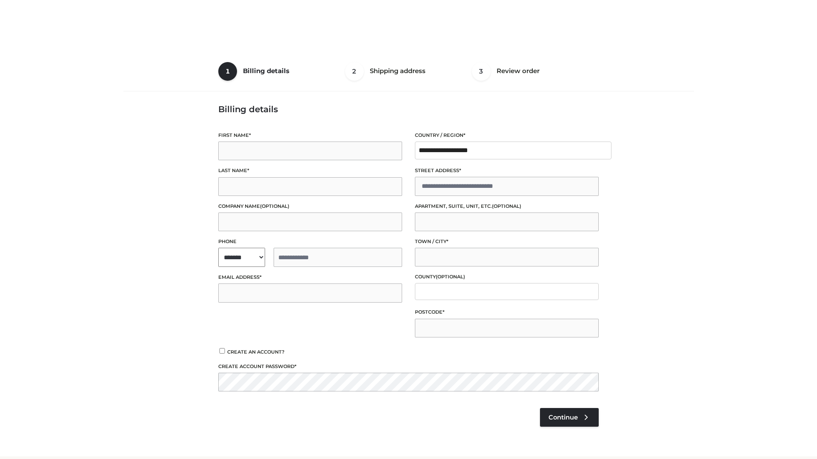 The image size is (817, 459). What do you see at coordinates (256, 352) in the screenshot?
I see `span: Create an account?` at bounding box center [256, 352].